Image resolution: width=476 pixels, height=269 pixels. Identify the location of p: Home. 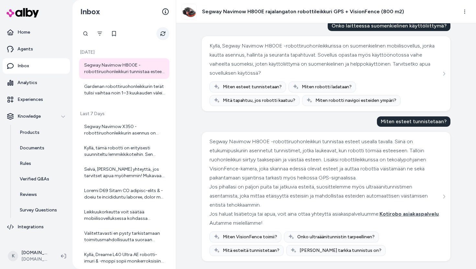
(24, 32).